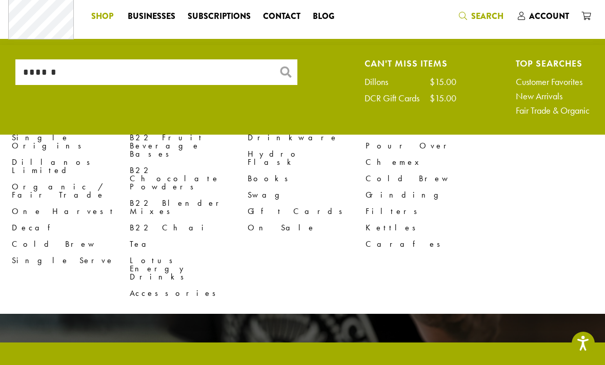 This screenshot has height=365, width=605. Describe the element at coordinates (307, 179) in the screenshot. I see `a: Books` at that location.